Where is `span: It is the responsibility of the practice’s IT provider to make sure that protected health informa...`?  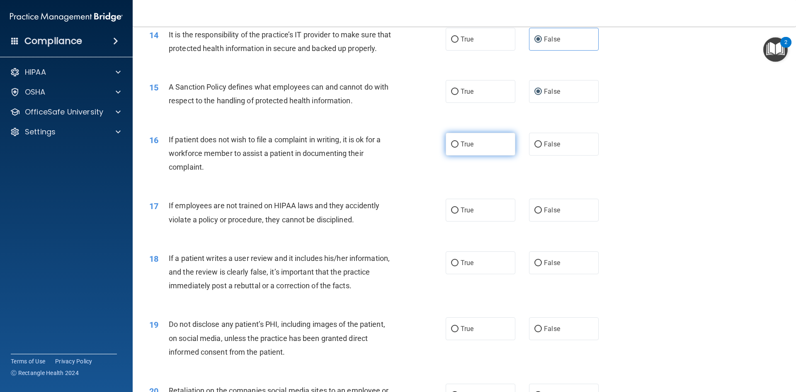
span: It is the responsibility of the practice’s IT provider to make sure that protected health informa... is located at coordinates (280, 41).